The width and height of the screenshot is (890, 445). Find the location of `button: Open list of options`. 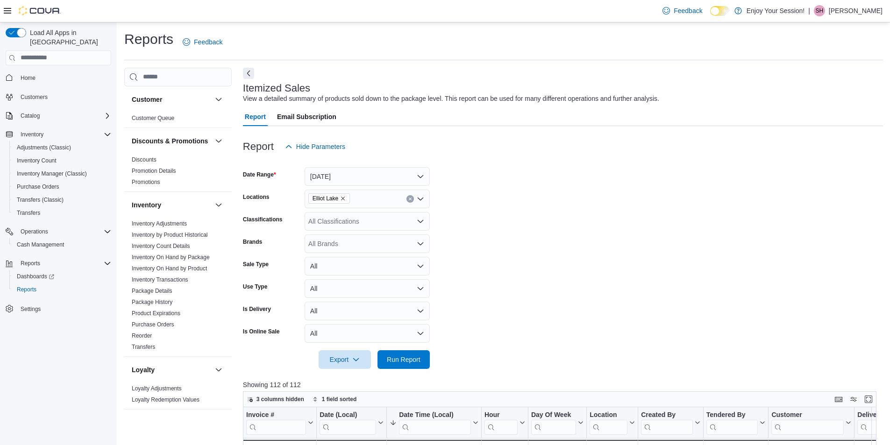

button: Open list of options is located at coordinates (421, 199).